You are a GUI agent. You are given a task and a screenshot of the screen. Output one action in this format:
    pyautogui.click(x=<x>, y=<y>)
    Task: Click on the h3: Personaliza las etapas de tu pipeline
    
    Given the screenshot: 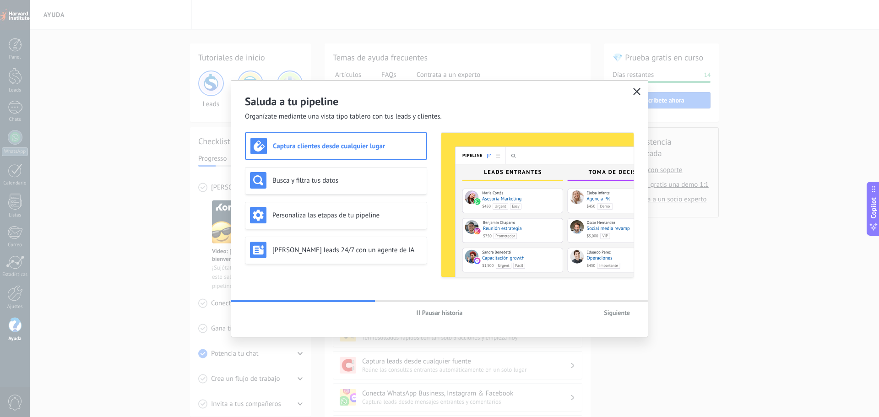 What is the action you would take?
    pyautogui.click(x=347, y=215)
    